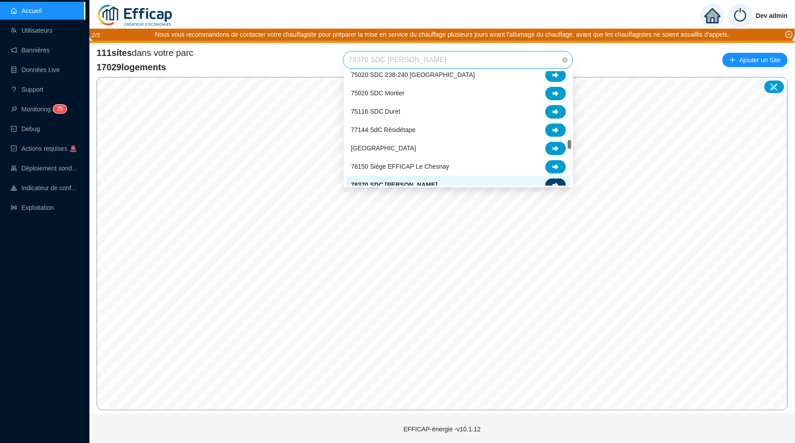  I want to click on span: Dev admin, so click(772, 16).